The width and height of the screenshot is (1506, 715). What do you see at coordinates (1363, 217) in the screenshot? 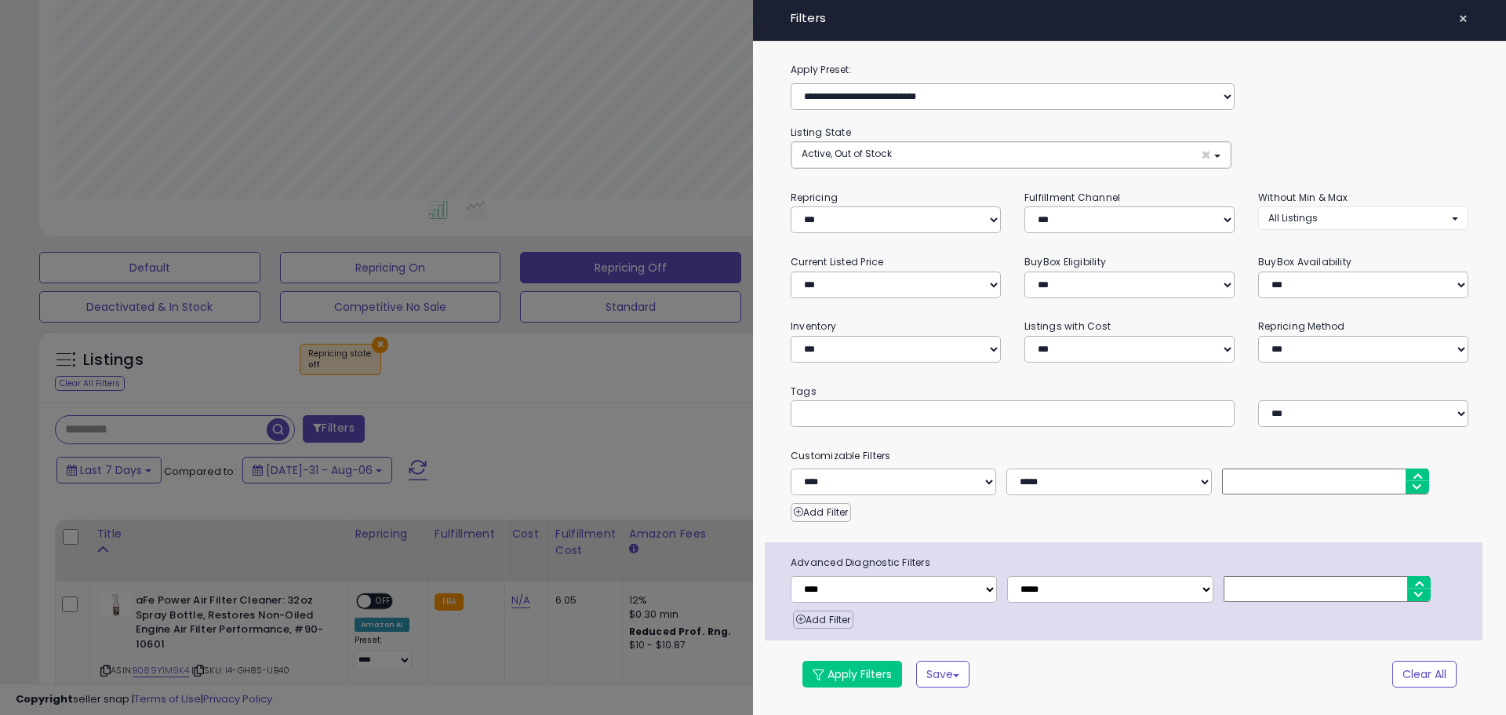
I see `button: All Listings` at bounding box center [1363, 217].